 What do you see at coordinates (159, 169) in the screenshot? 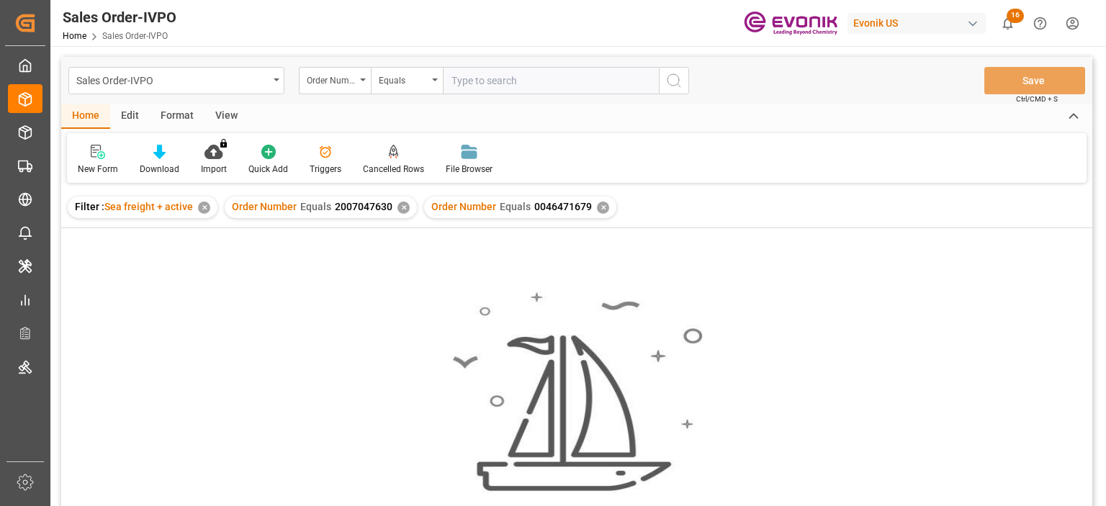
I see `div: Download` at bounding box center [159, 169].